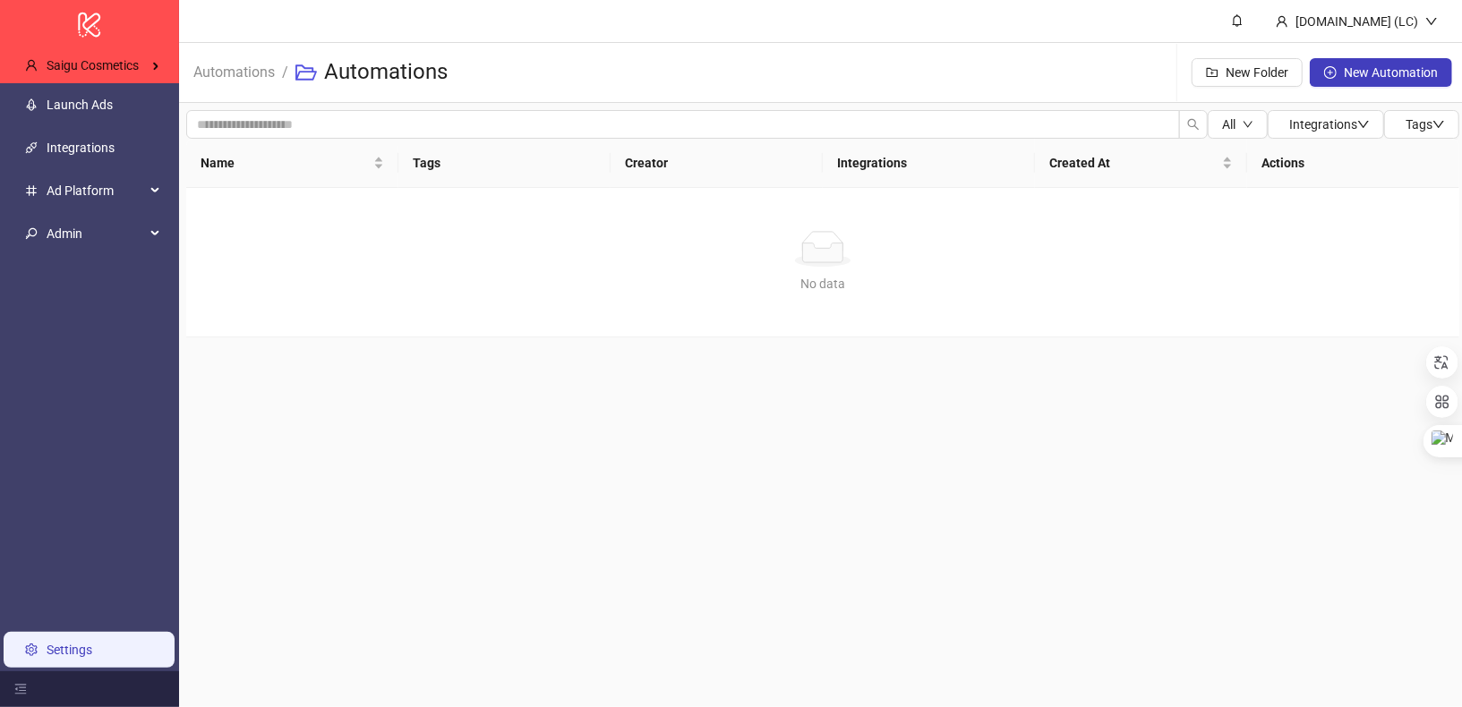 This screenshot has width=1462, height=707. I want to click on span: plus-circle, so click(1330, 73).